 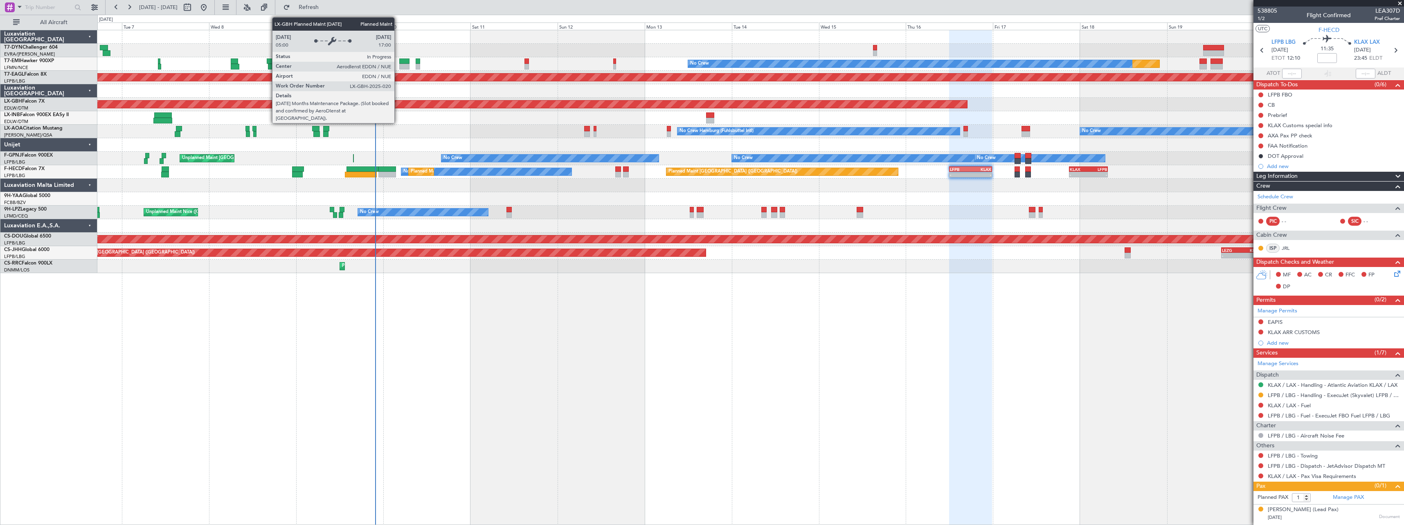 What do you see at coordinates (252, 26) in the screenshot?
I see `div: Wed 8` at bounding box center [252, 26].